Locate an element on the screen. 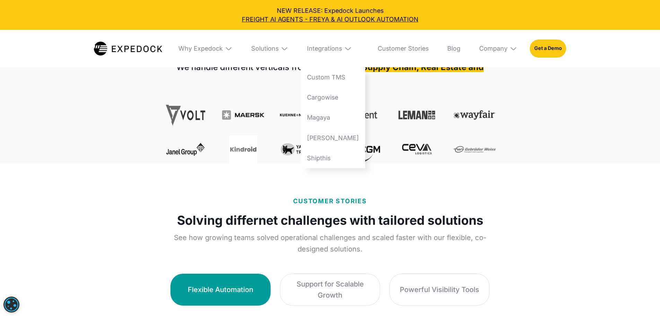  p: See how growing teams solved operational challenges and scaled faster with our flexible, co-desig... is located at coordinates (330, 243).